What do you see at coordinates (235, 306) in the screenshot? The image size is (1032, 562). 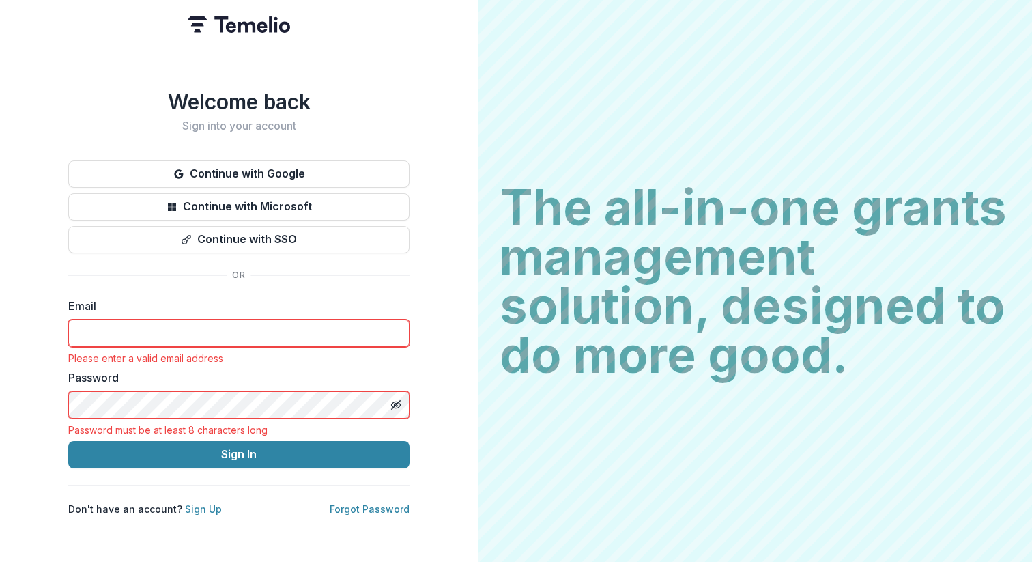 I see `label: Email` at bounding box center [235, 306].